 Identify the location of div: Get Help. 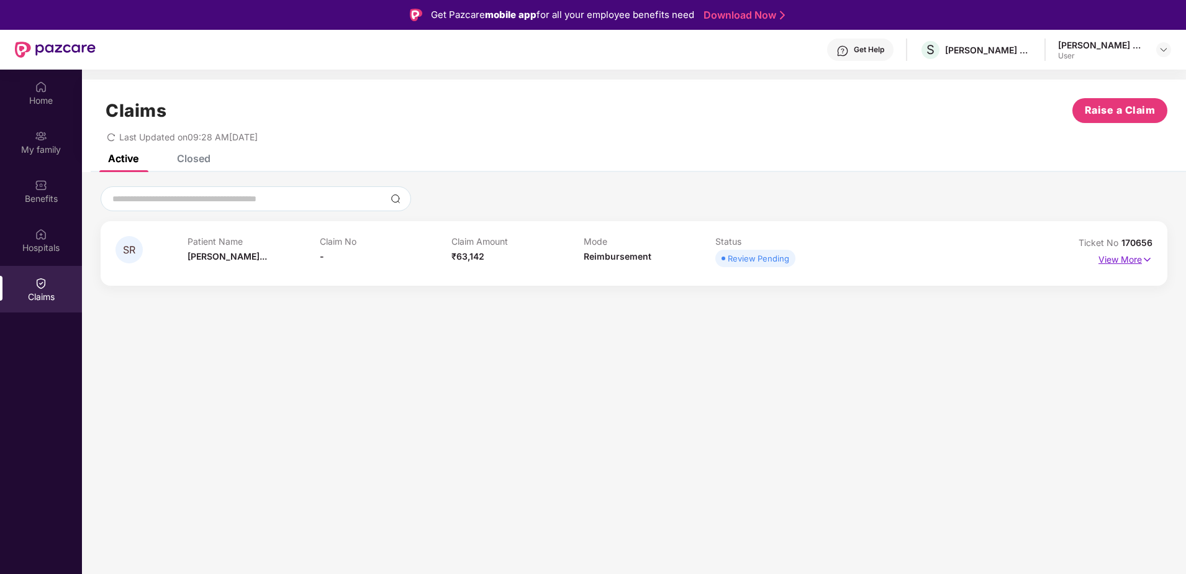
(869, 50).